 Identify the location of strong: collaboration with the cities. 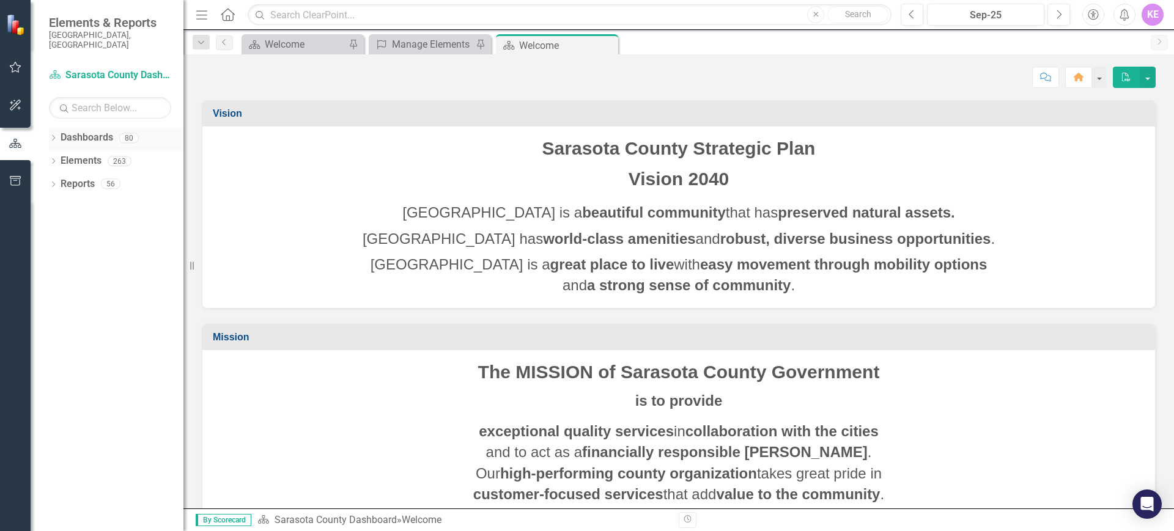
(782, 431).